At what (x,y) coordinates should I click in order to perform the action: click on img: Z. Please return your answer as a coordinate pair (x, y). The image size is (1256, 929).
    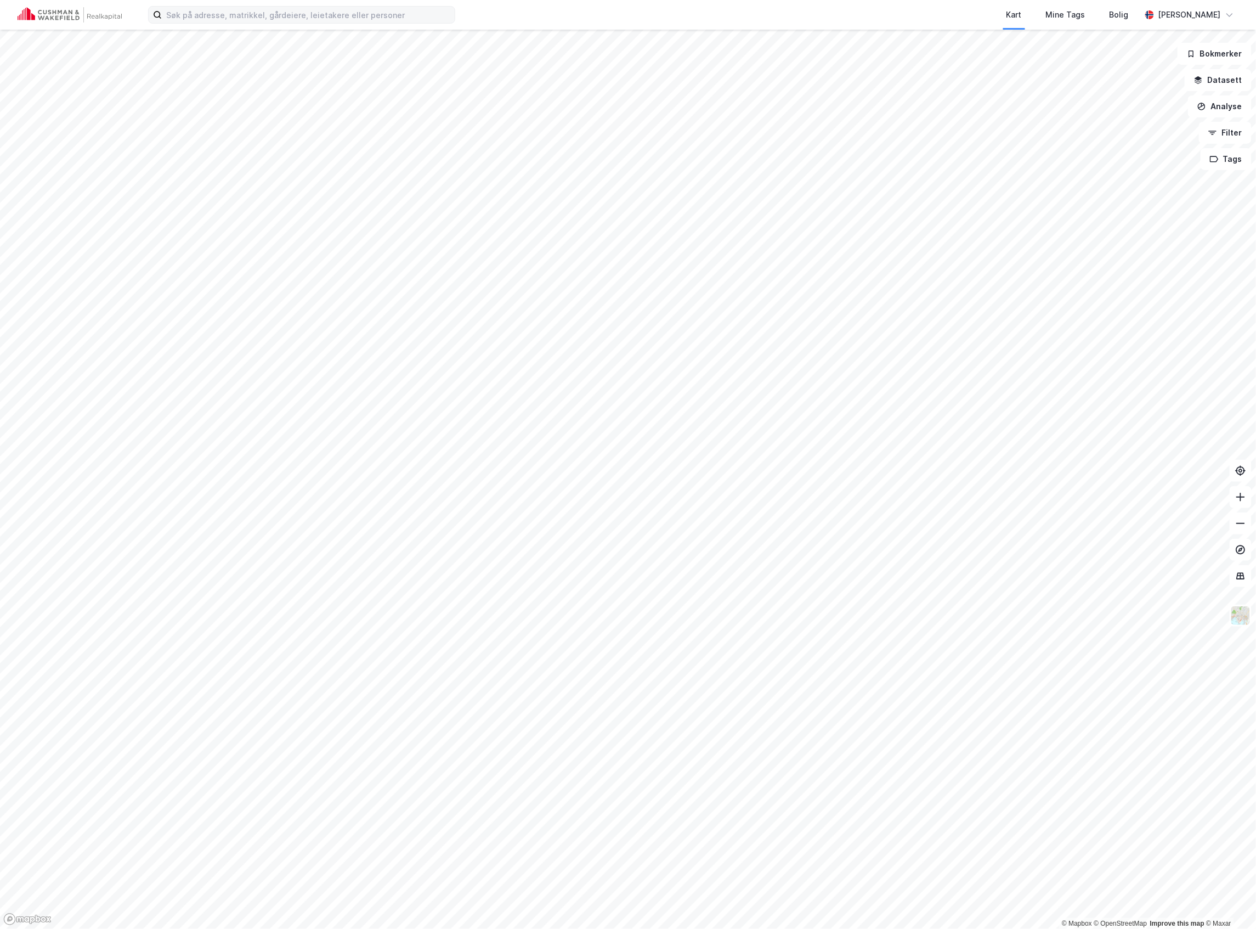
    Looking at the image, I should click on (1241, 615).